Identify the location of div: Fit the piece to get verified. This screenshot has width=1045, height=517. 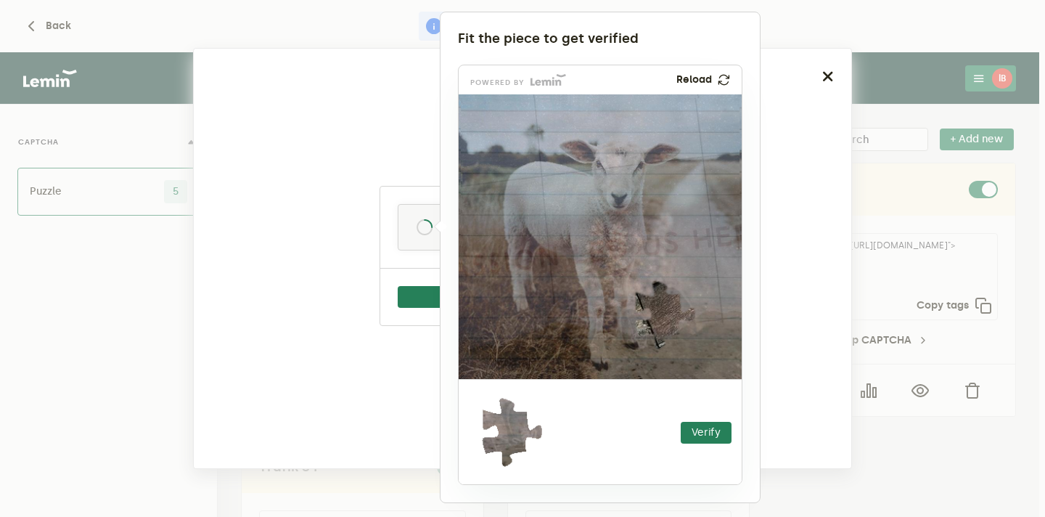
(600, 38).